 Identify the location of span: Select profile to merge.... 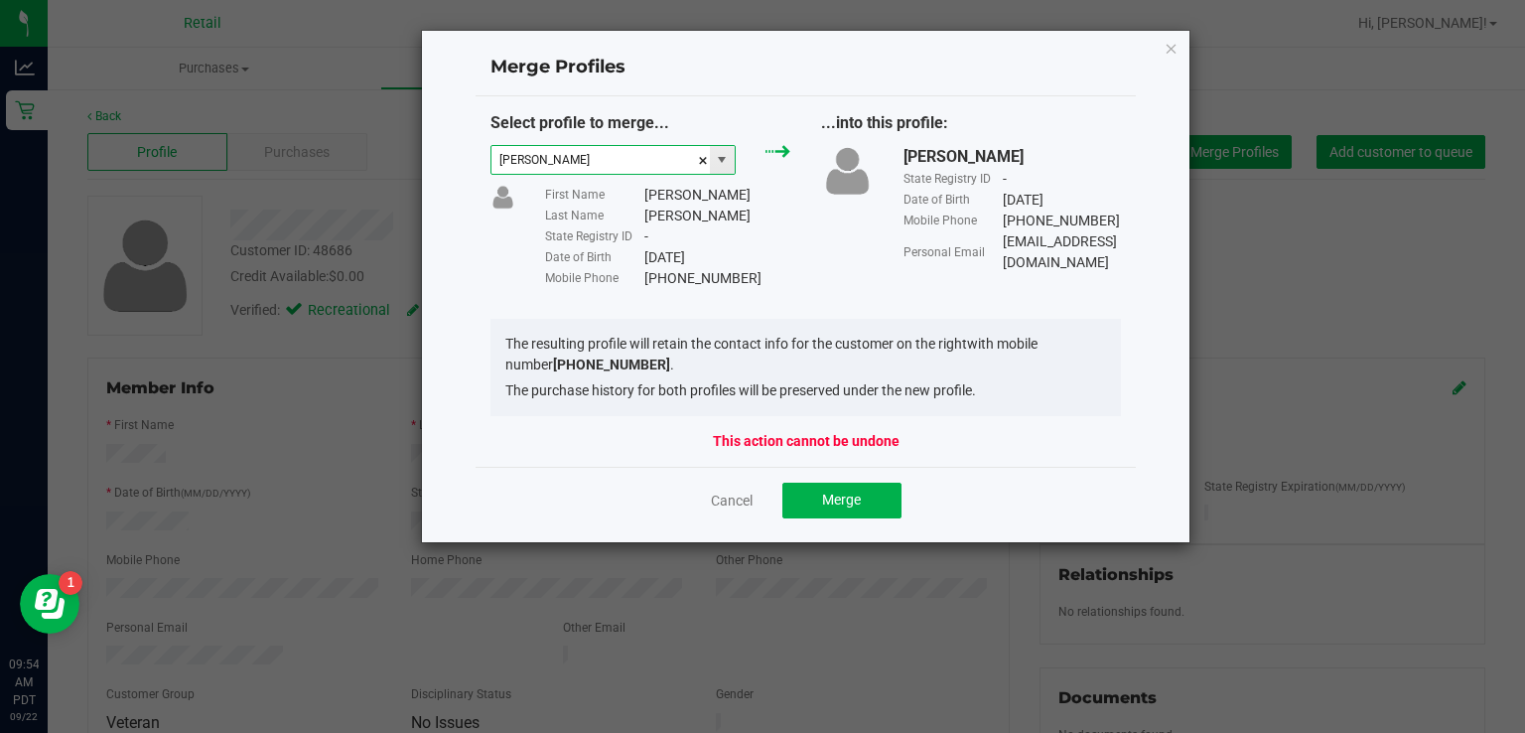
(580, 122).